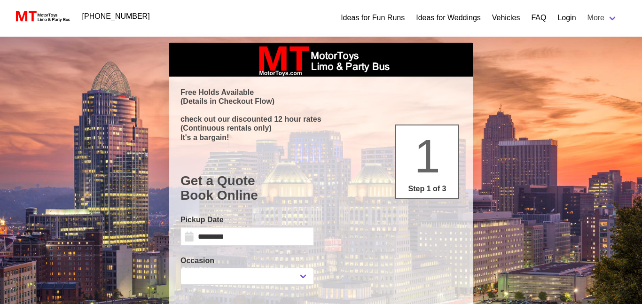 The image size is (642, 304). What do you see at coordinates (247, 220) in the screenshot?
I see `label: Pickup Date` at bounding box center [247, 220].